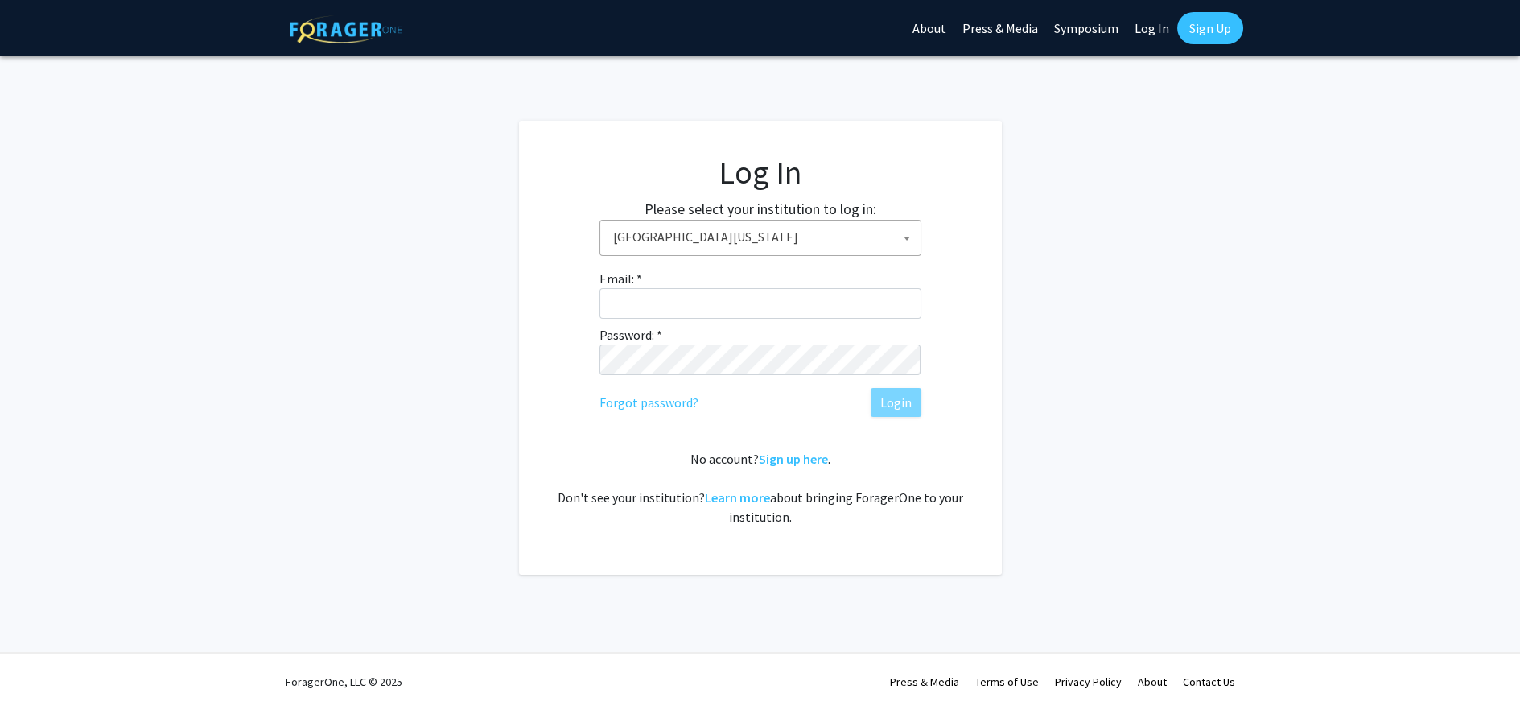 The image size is (1520, 710). I want to click on button: Login, so click(896, 402).